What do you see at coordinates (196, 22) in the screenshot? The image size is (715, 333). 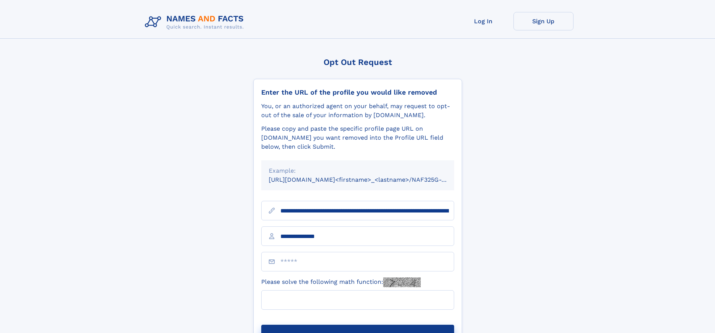 I see `img: Logo Names and Facts` at bounding box center [196, 22].